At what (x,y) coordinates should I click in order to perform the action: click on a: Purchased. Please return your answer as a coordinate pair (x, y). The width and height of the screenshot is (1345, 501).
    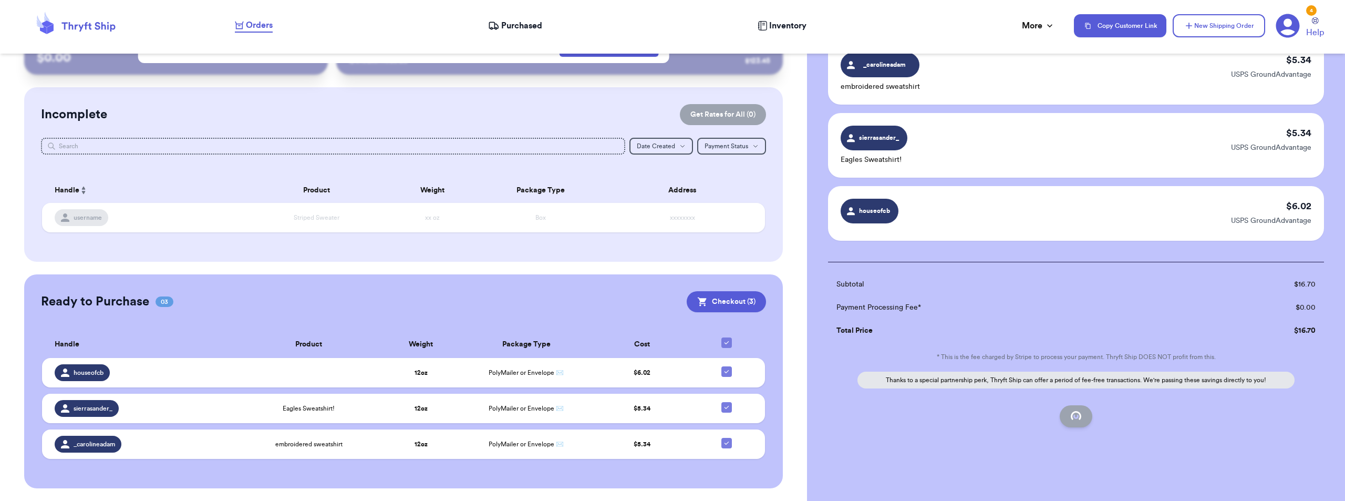
    Looking at the image, I should click on (515, 26).